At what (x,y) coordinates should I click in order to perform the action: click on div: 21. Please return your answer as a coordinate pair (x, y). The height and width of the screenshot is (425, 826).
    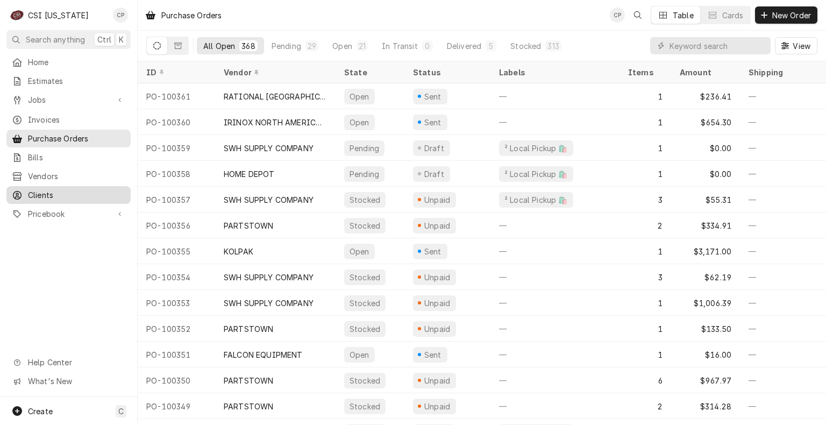
    Looking at the image, I should click on (362, 46).